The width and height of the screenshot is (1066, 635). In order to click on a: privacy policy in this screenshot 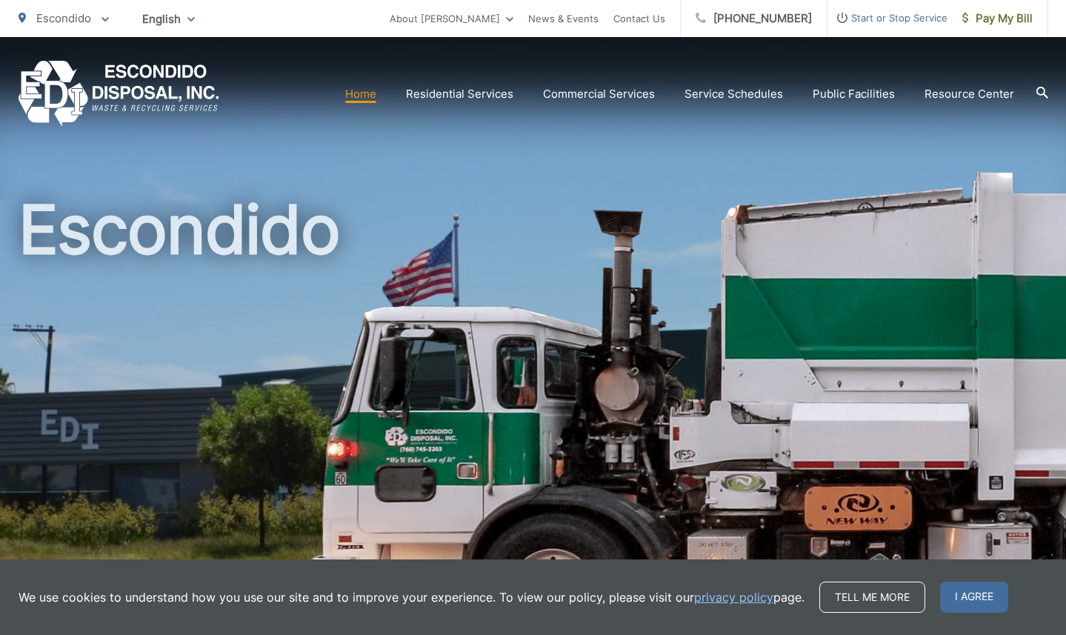, I will do `click(733, 597)`.